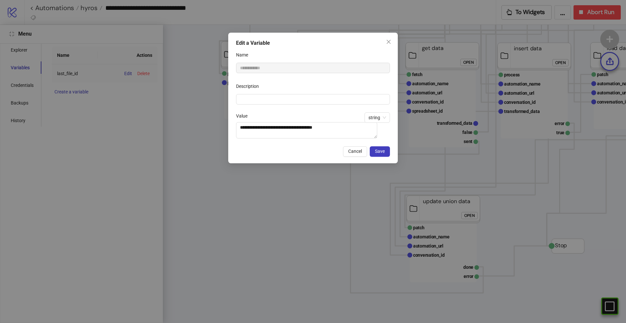 This screenshot has height=323, width=626. I want to click on input: Name, so click(313, 68).